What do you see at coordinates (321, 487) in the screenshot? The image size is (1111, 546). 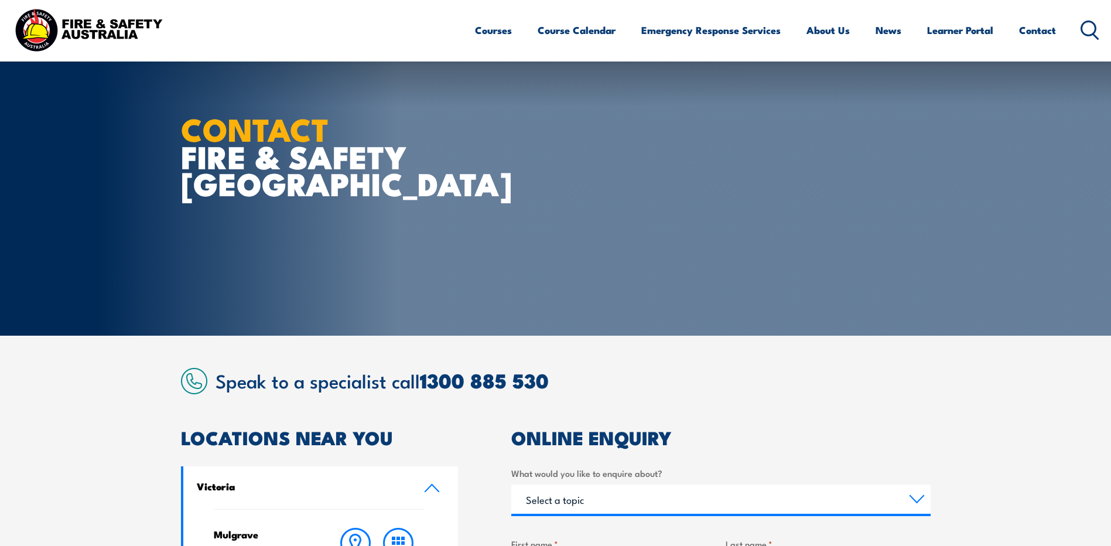 I see `a: Victoria` at bounding box center [321, 487].